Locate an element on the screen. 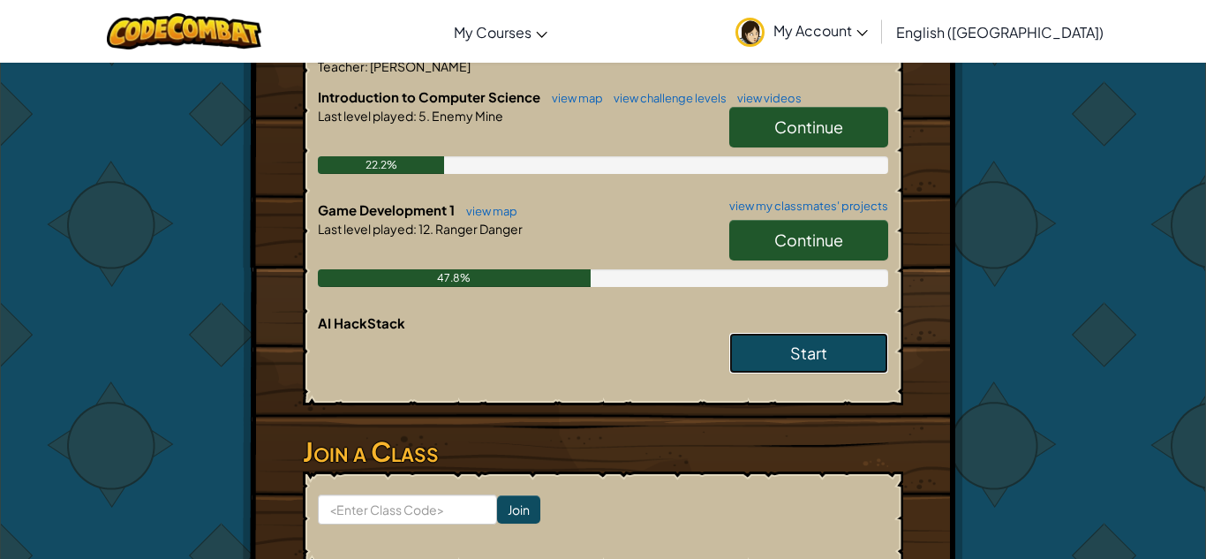  span: Enemy Mine is located at coordinates (466, 116).